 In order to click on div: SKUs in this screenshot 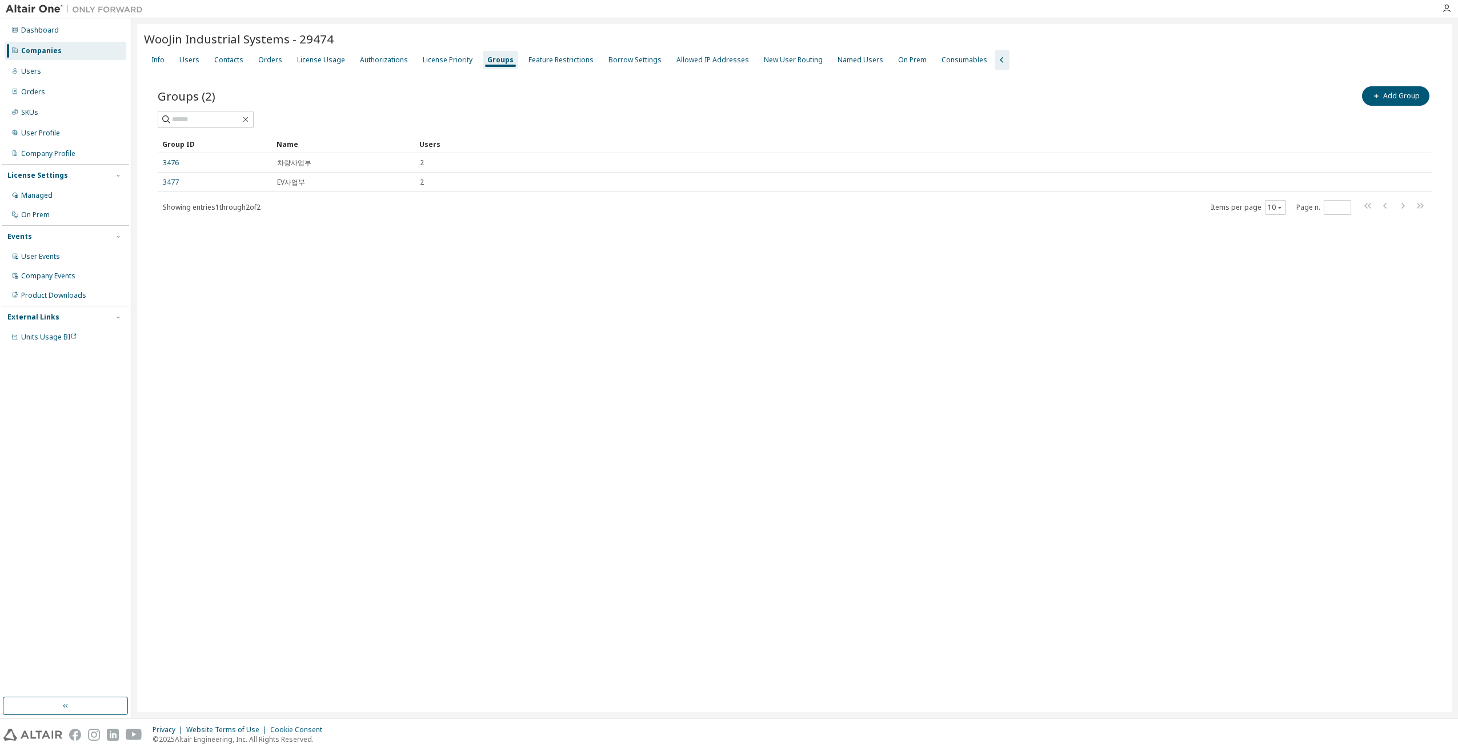, I will do `click(30, 113)`.